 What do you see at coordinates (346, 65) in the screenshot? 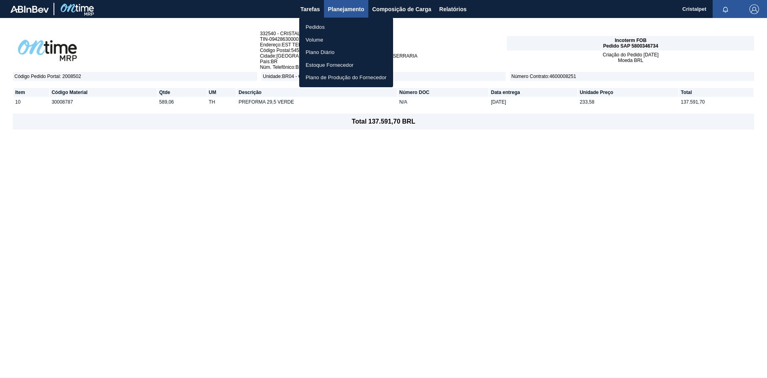
I see `li: Estoque Fornecedor` at bounding box center [346, 65].